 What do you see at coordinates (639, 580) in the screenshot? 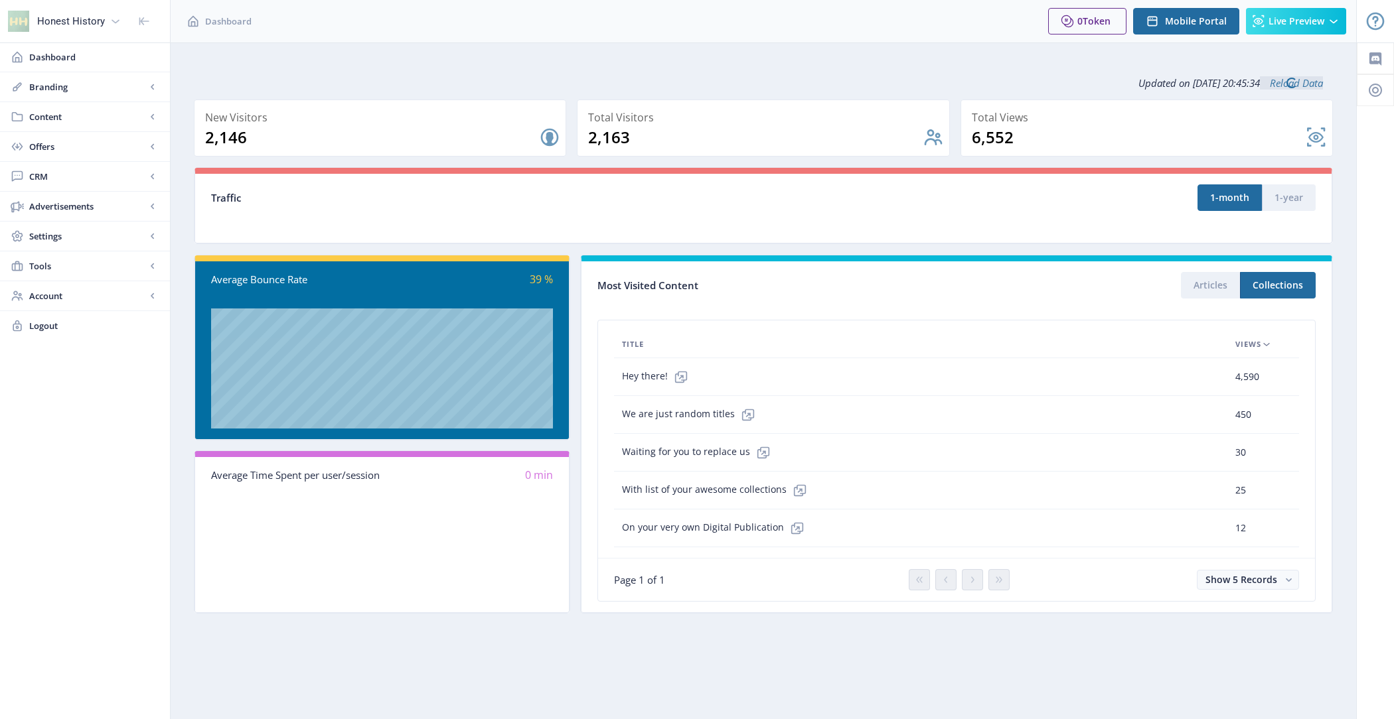
I see `span: Page 1 of 1` at bounding box center [639, 580].